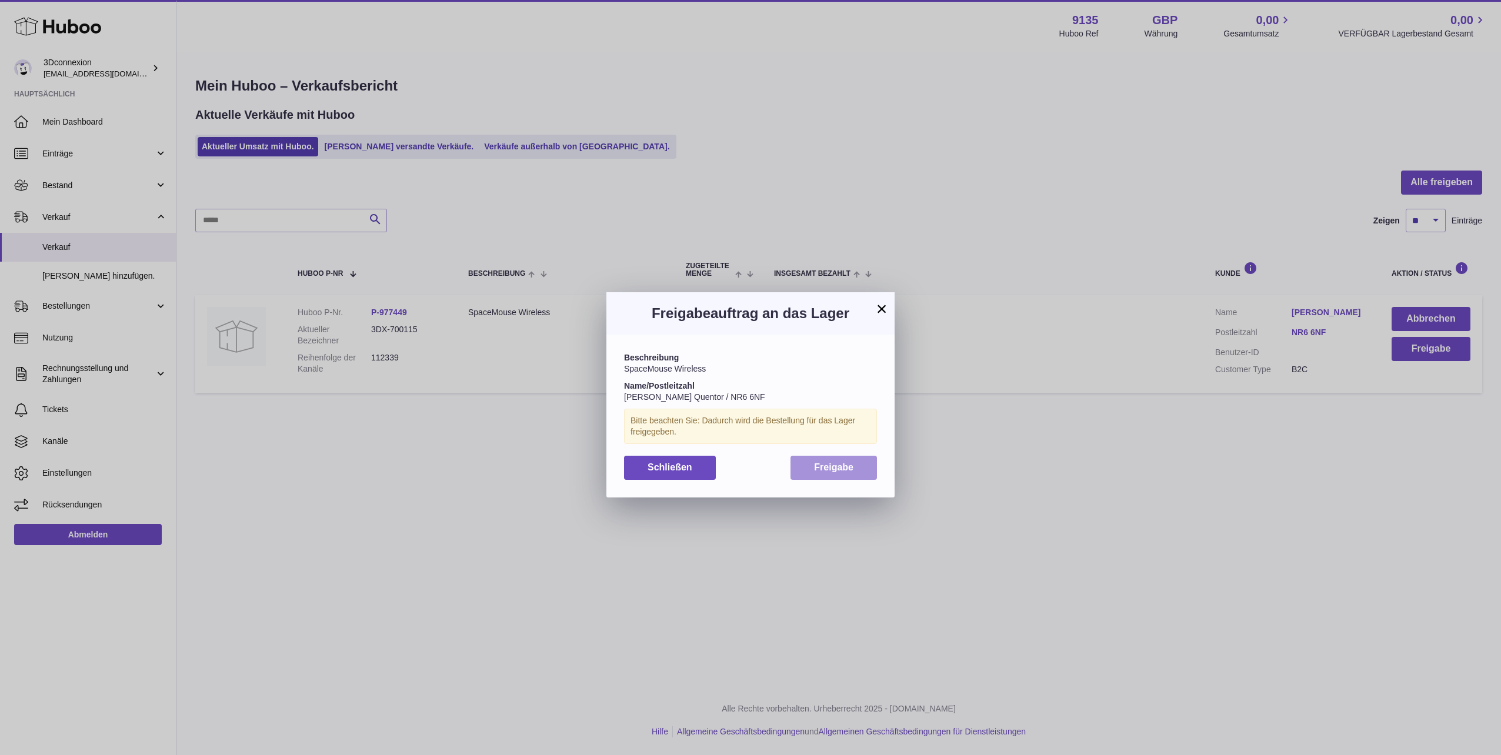  I want to click on span: Schließen, so click(670, 467).